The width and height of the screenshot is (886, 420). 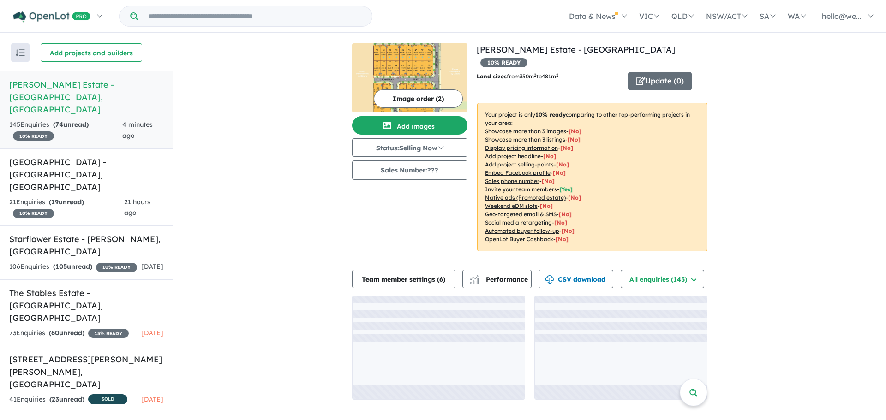 I want to click on button: Status:Selling Now, so click(x=410, y=148).